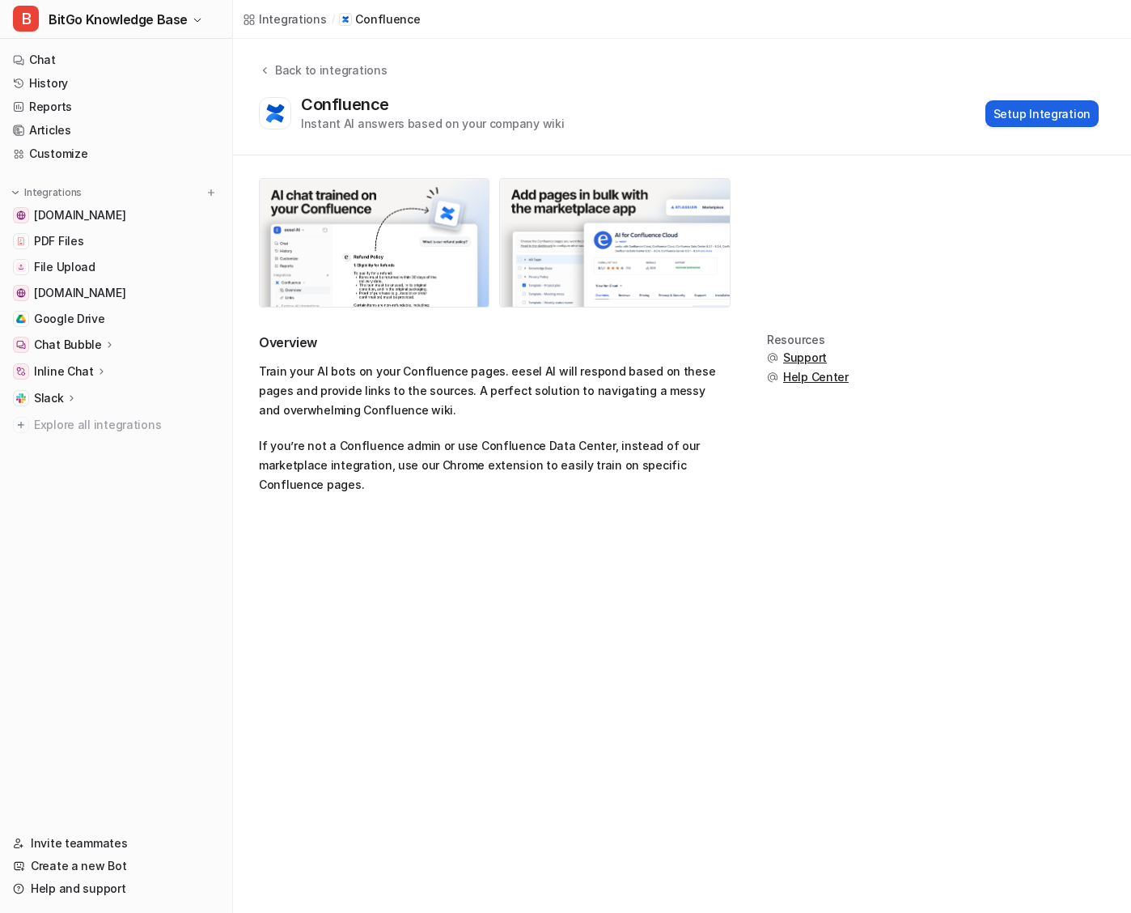 Image resolution: width=1131 pixels, height=913 pixels. What do you see at coordinates (64, 371) in the screenshot?
I see `p: Inline Chat` at bounding box center [64, 371].